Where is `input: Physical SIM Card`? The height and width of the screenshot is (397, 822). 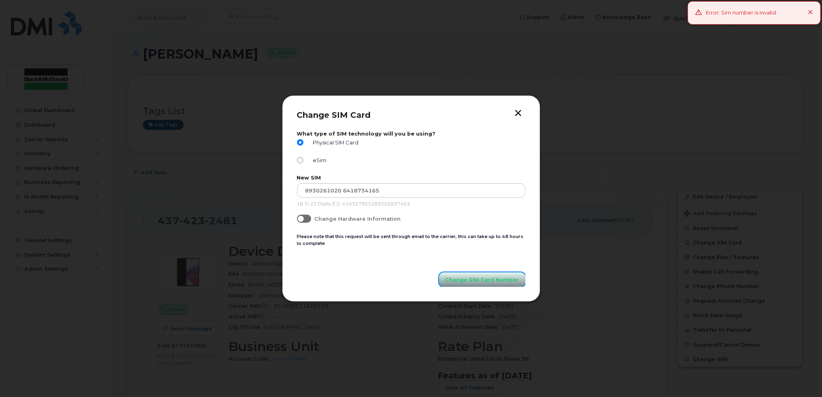
input: Physical SIM Card is located at coordinates (300, 142).